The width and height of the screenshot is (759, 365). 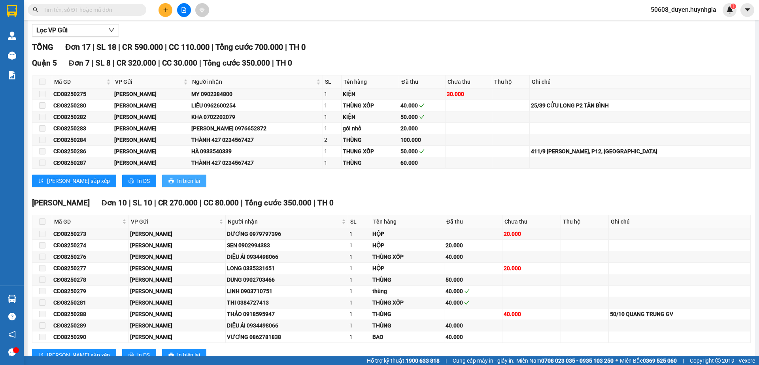 I want to click on span: In biên lai, so click(x=189, y=355).